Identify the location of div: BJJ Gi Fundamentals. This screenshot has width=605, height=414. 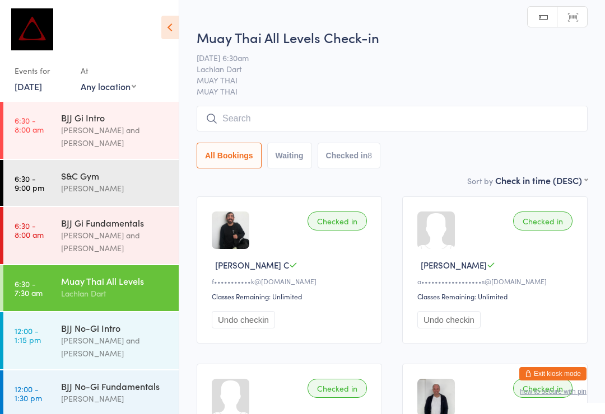
(115, 223).